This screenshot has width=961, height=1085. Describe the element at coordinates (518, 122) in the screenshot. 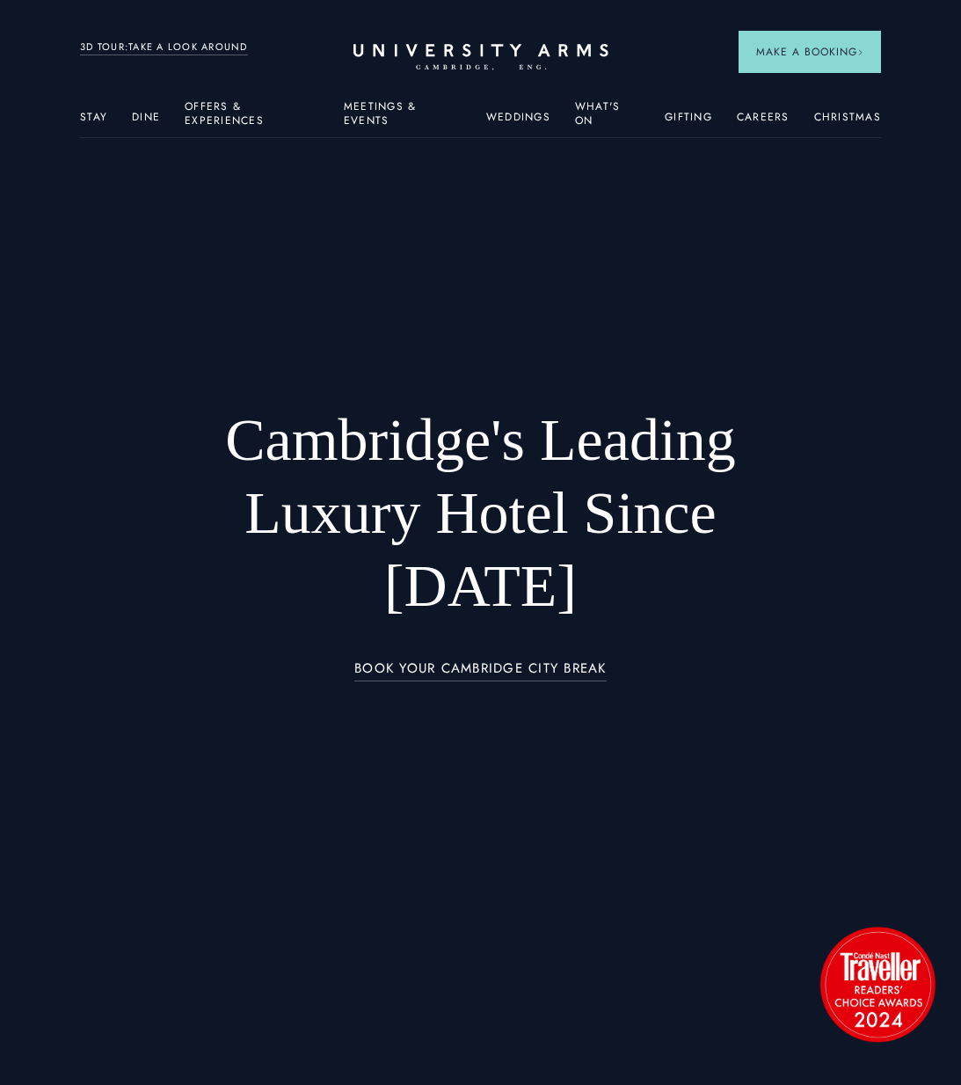

I see `a: Weddings` at that location.